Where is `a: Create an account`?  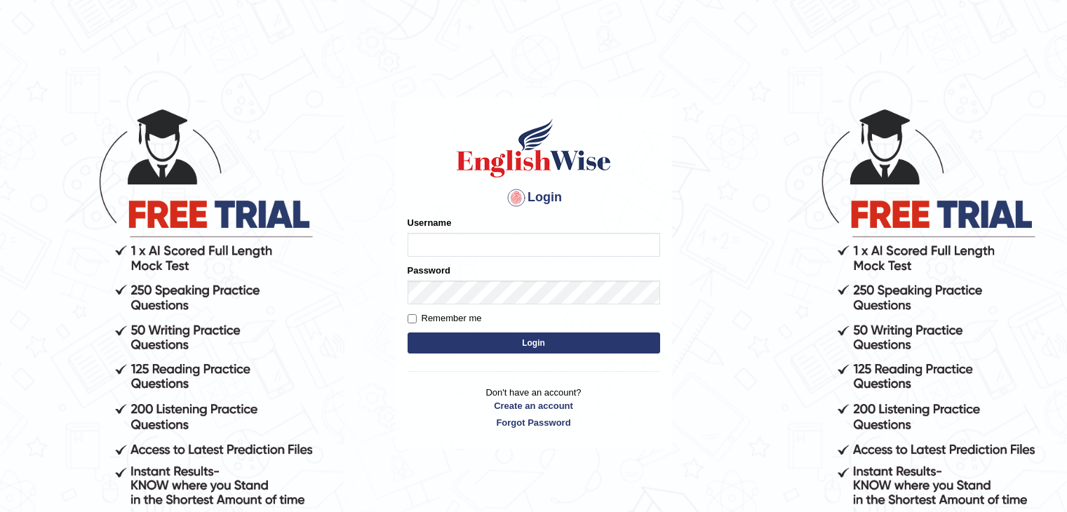
a: Create an account is located at coordinates (534, 405).